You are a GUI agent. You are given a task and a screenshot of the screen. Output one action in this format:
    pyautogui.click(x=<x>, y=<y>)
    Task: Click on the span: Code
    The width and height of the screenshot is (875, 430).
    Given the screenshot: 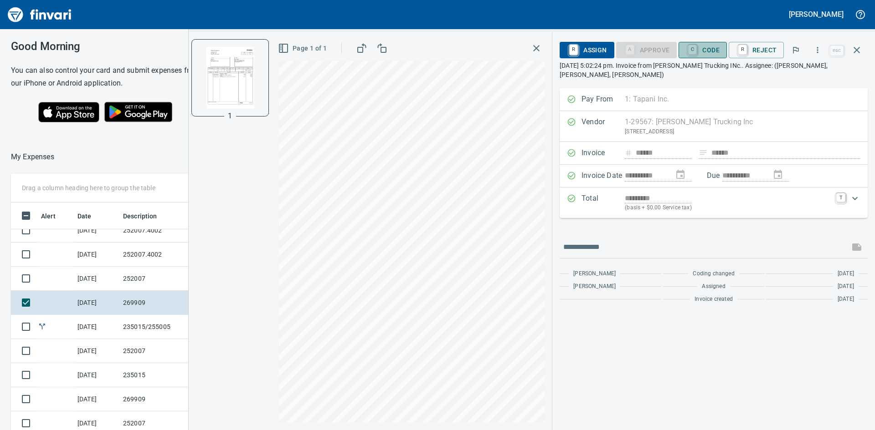 What is the action you would take?
    pyautogui.click(x=702, y=50)
    